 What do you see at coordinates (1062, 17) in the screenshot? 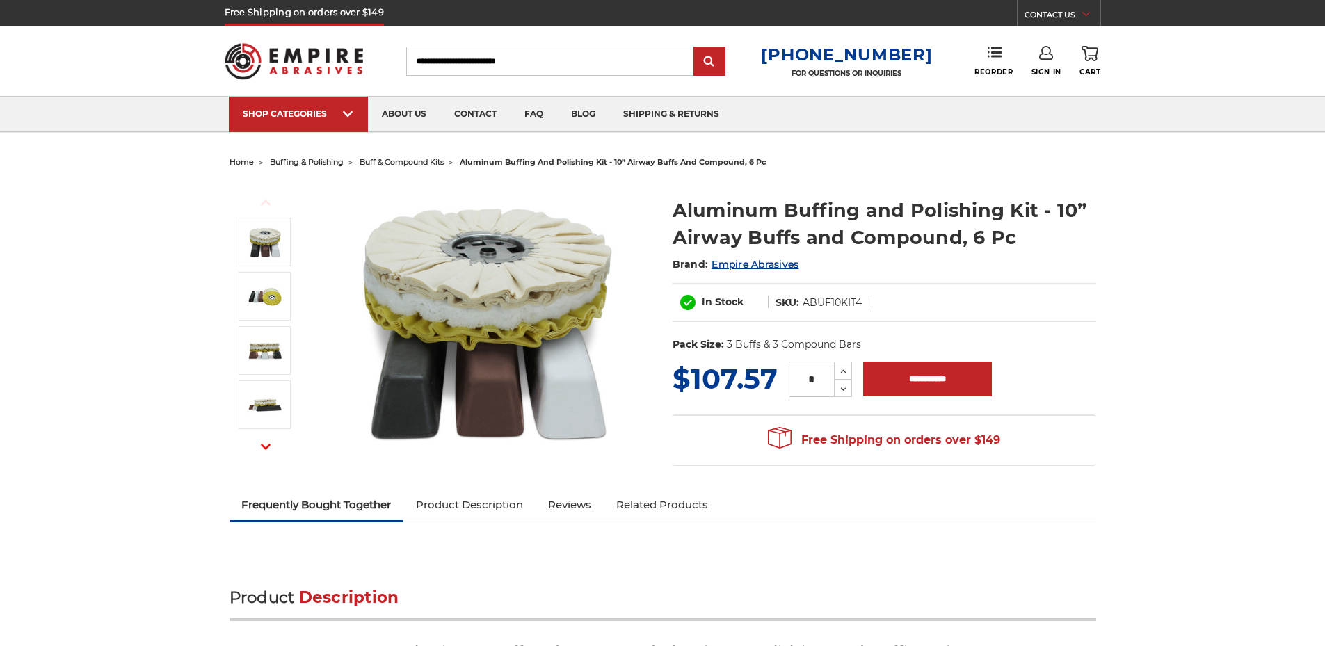
I see `a: CONTACT US` at bounding box center [1062, 17].